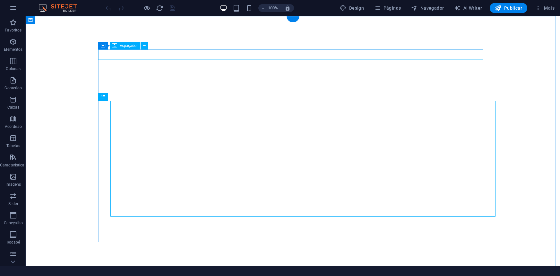  I want to click on div: Design (Ctrl+Alt+Y), so click(352, 8).